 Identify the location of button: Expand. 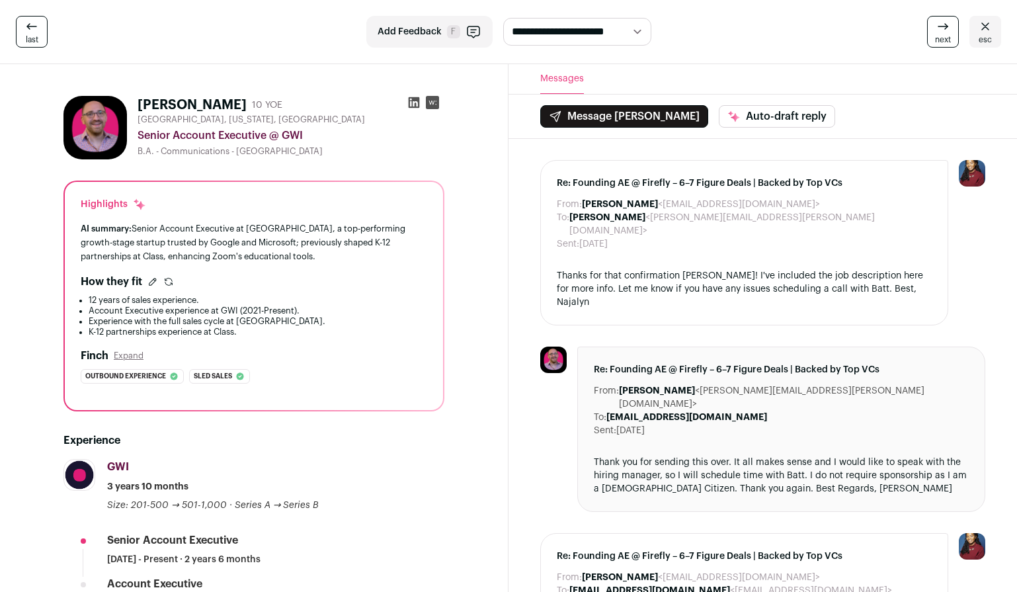
(128, 356).